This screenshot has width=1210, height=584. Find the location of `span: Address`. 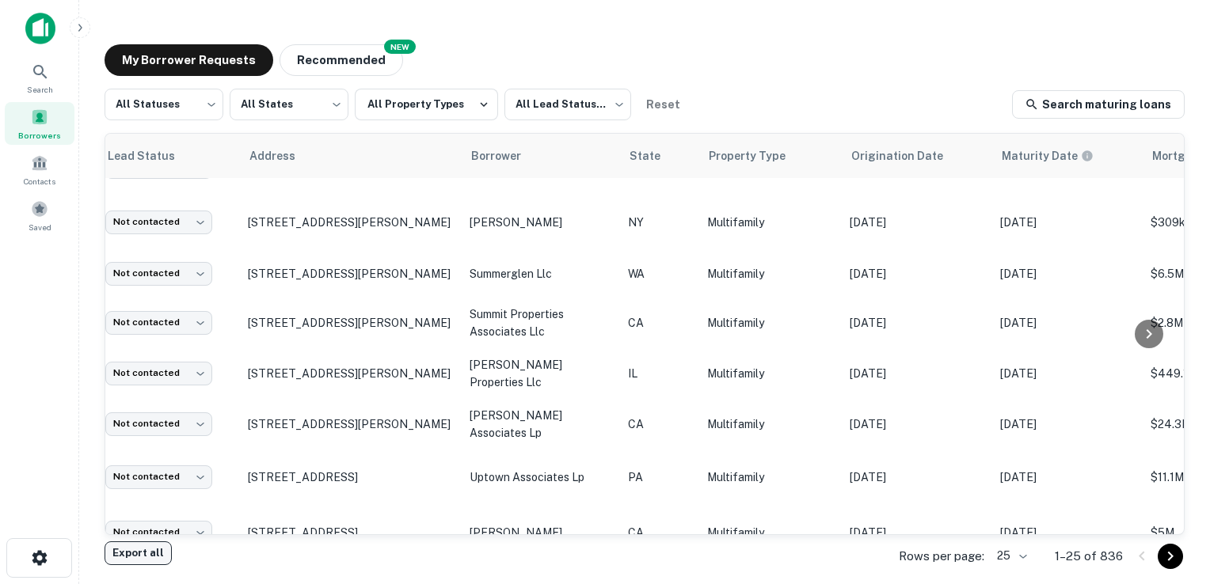

span: Address is located at coordinates (283, 156).